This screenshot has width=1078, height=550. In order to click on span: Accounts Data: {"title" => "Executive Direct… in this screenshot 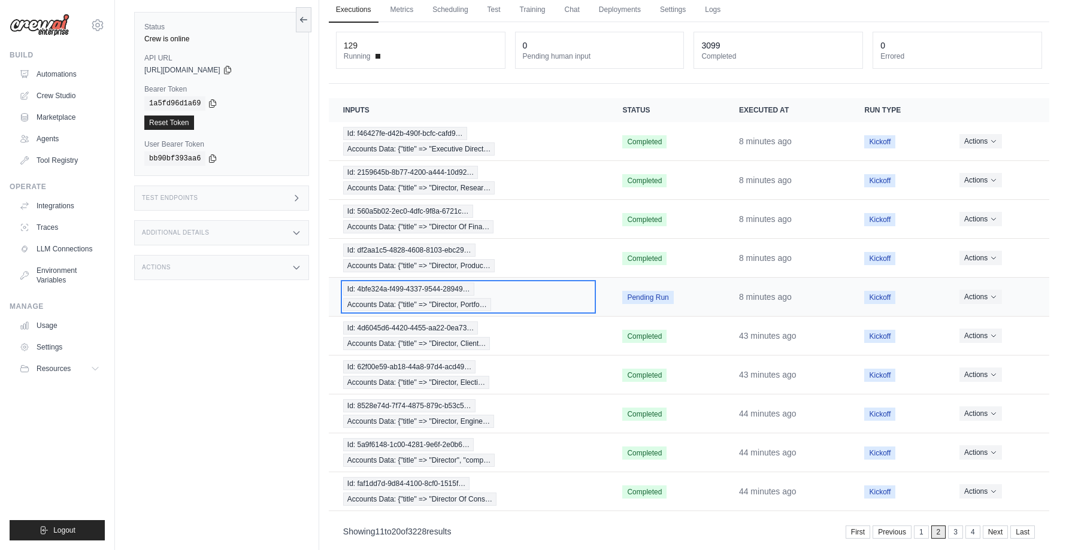, I will do `click(419, 149)`.